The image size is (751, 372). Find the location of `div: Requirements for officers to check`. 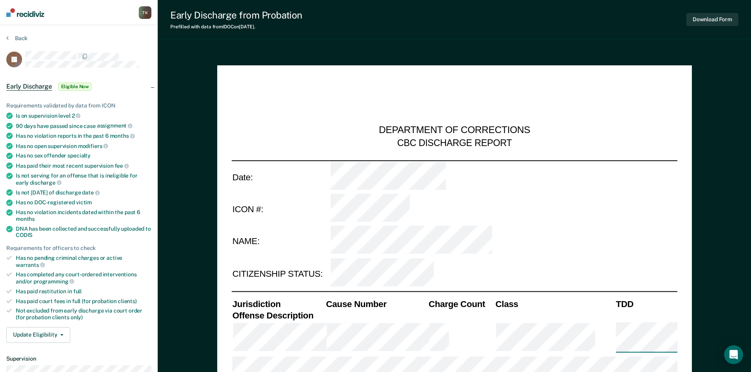

div: Requirements for officers to check is located at coordinates (79, 248).